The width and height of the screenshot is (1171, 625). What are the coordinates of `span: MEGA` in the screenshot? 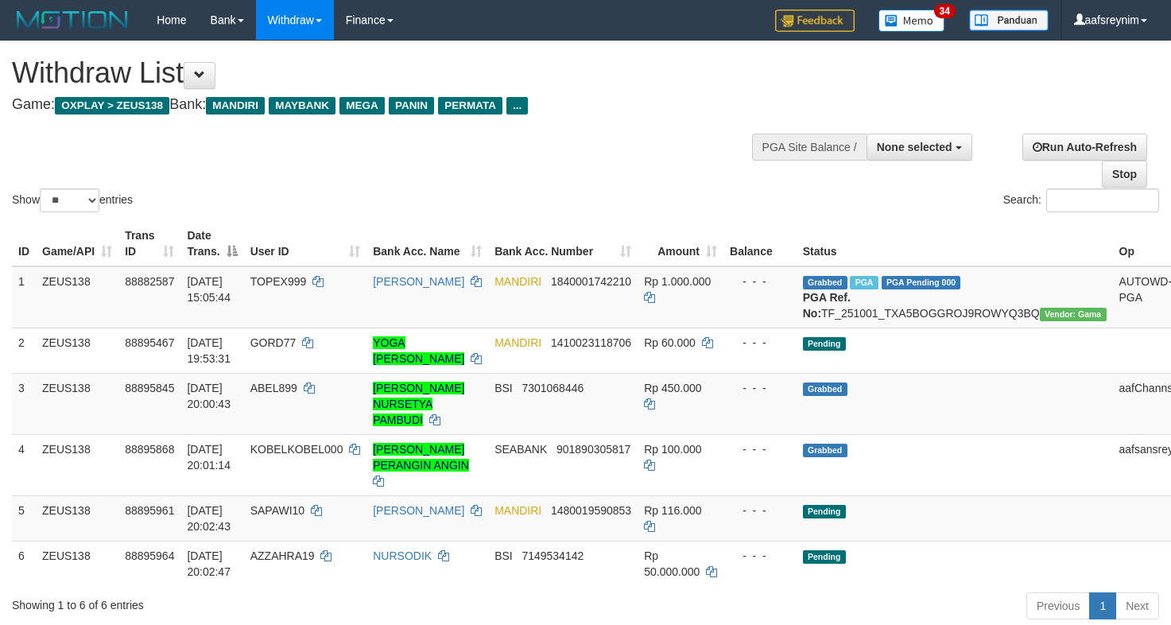 It's located at (362, 106).